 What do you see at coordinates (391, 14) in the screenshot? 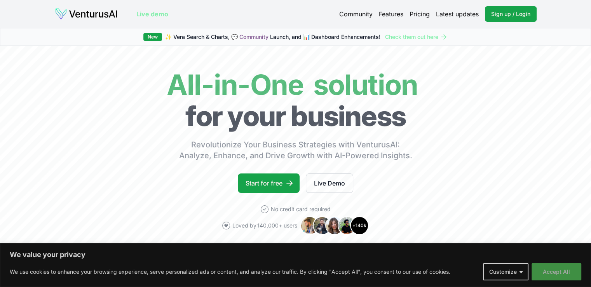
I see `a: Features` at bounding box center [391, 14].